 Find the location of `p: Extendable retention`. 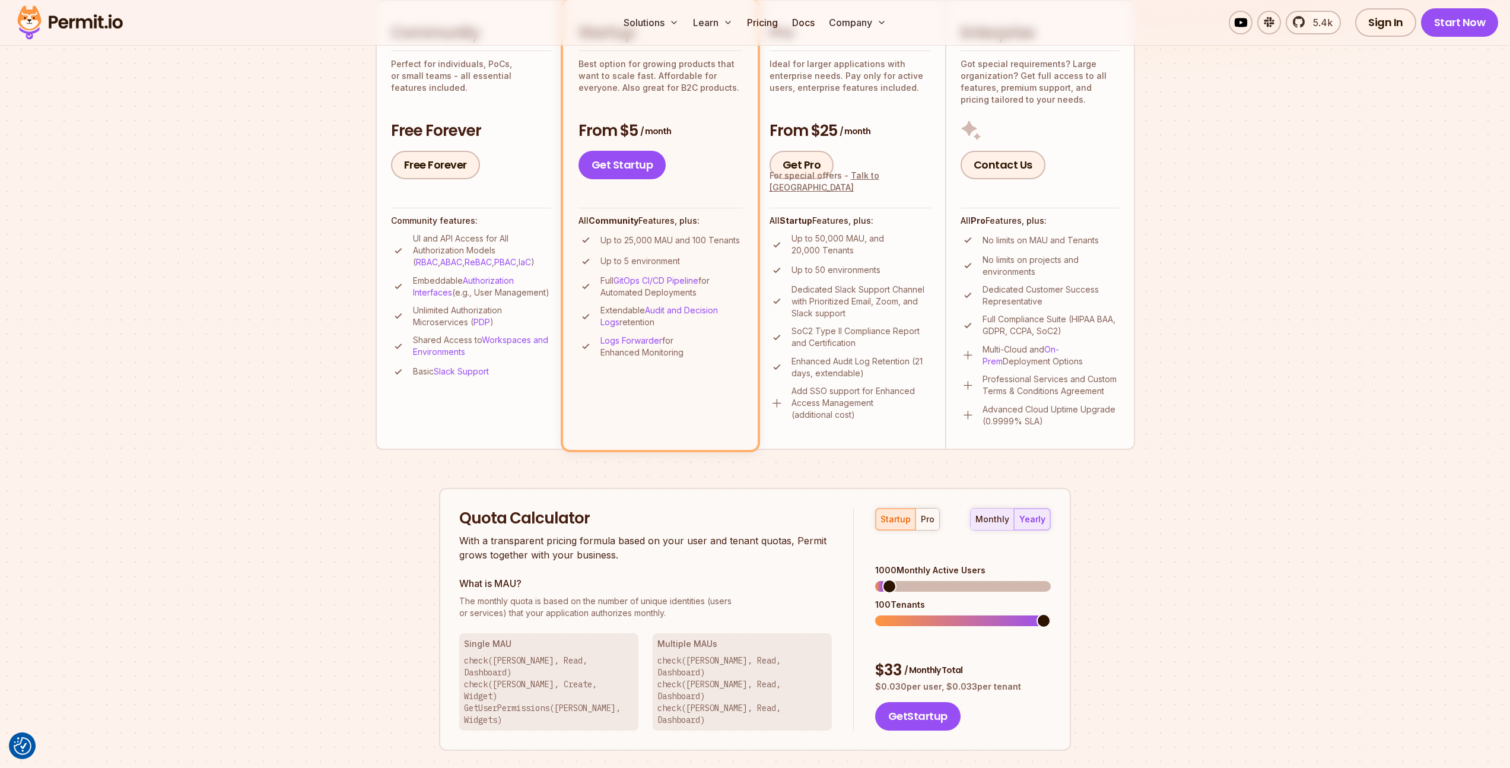

p: Extendable retention is located at coordinates (671, 316).